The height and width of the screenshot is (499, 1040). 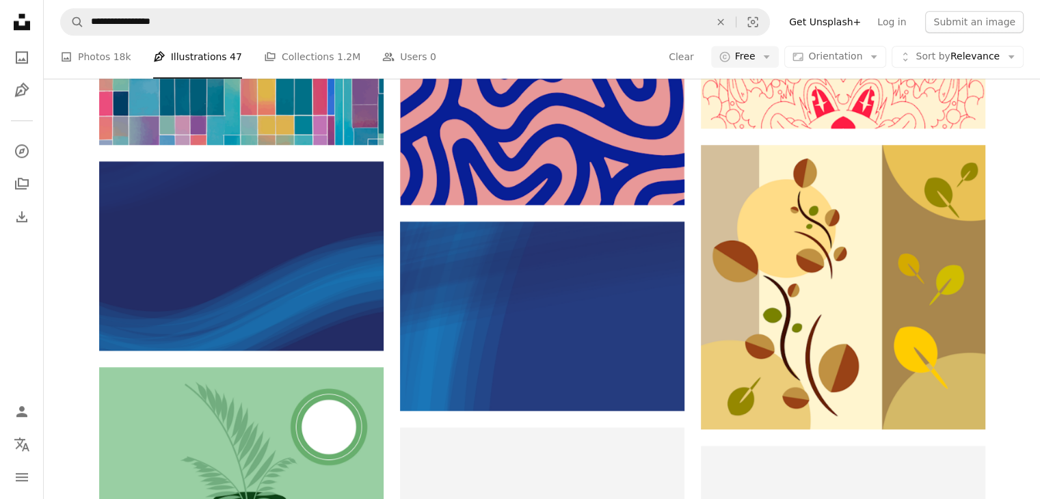 What do you see at coordinates (957, 57) in the screenshot?
I see `span: Relevance` at bounding box center [957, 57].